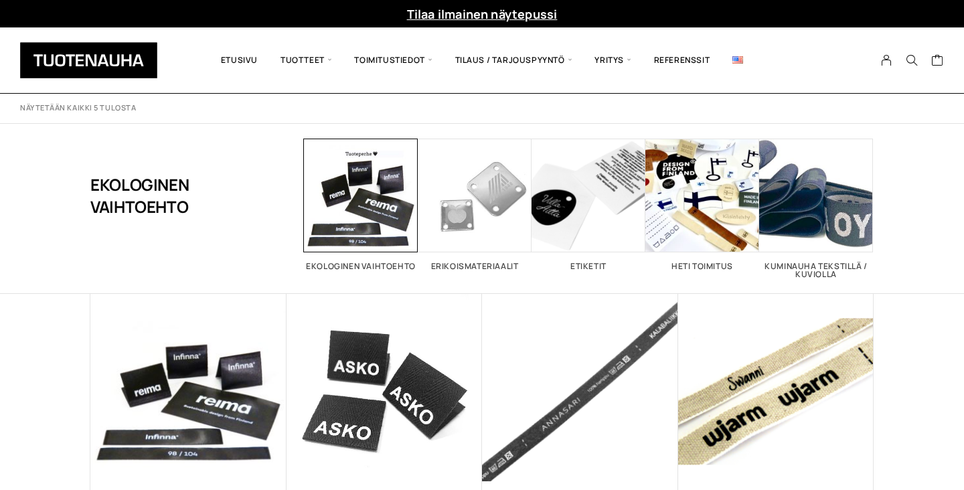  What do you see at coordinates (474, 204) in the screenshot?
I see `a: Visit product category Erikoismateriaalit` at bounding box center [474, 204].